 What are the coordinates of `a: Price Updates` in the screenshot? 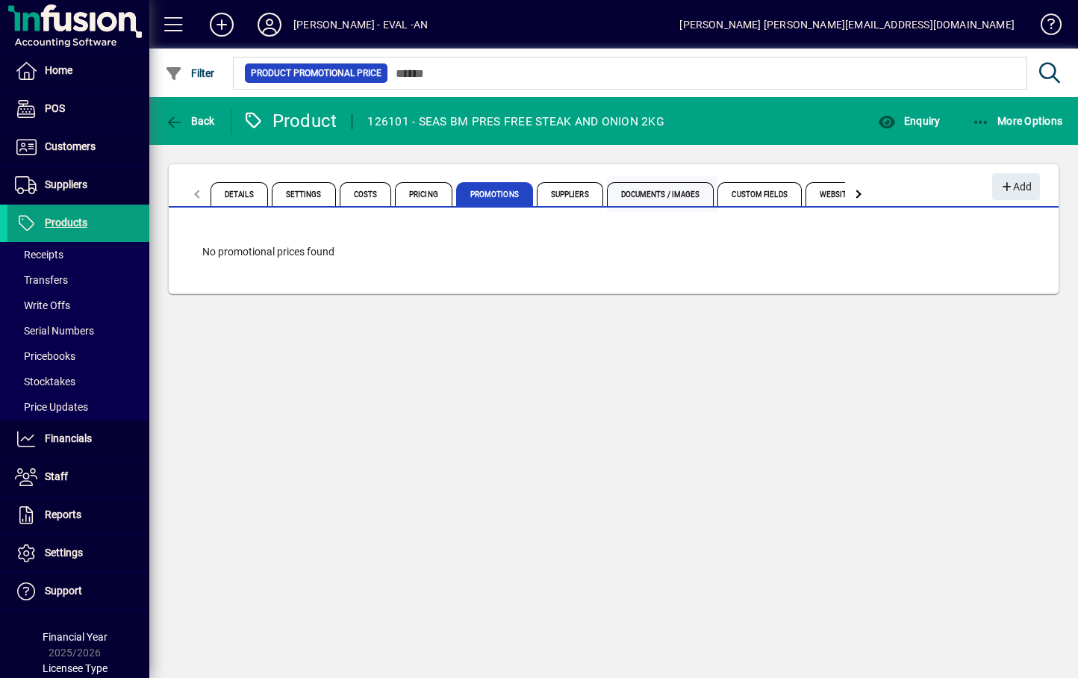 It's located at (78, 407).